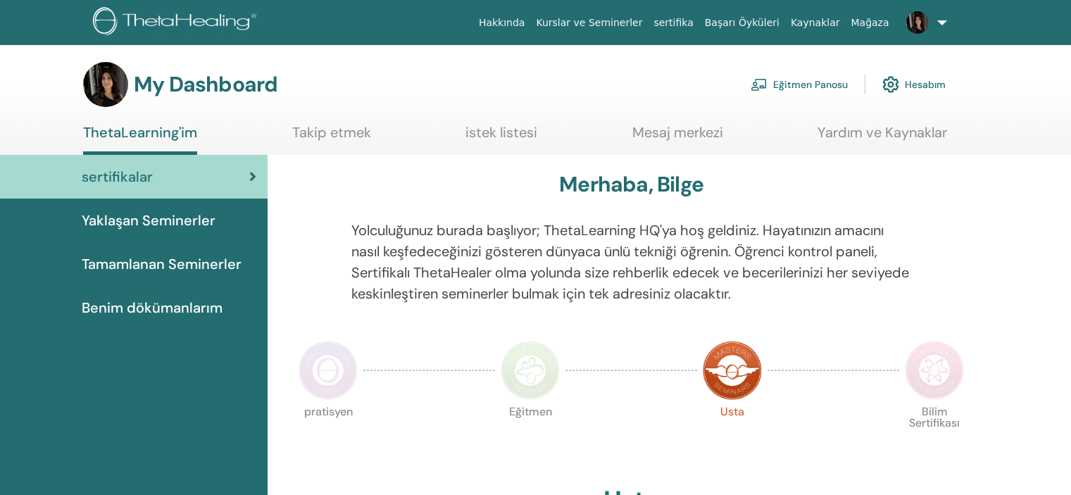  What do you see at coordinates (117, 177) in the screenshot?
I see `span: sertifikalar` at bounding box center [117, 177].